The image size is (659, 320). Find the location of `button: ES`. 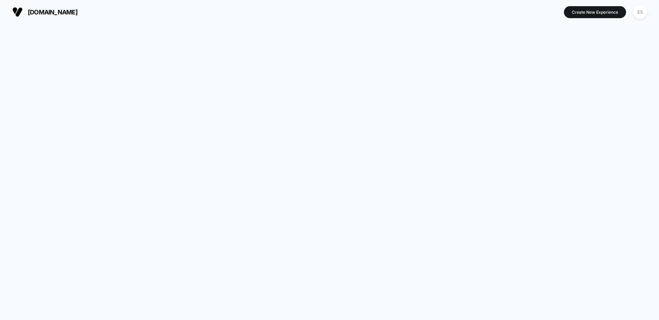

button: ES is located at coordinates (640, 12).